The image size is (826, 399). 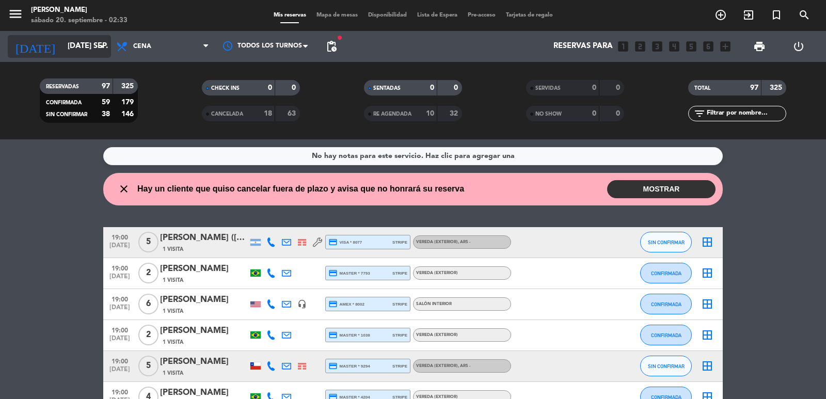 I want to click on i: menu, so click(x=15, y=14).